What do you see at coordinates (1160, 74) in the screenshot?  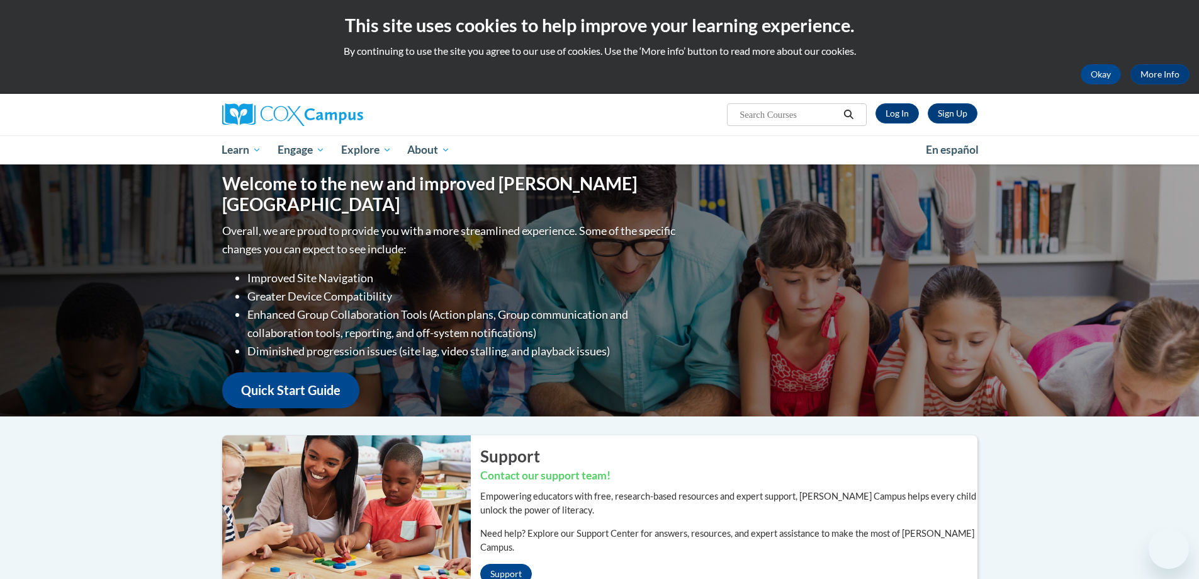 I see `a: More Info` at bounding box center [1160, 74].